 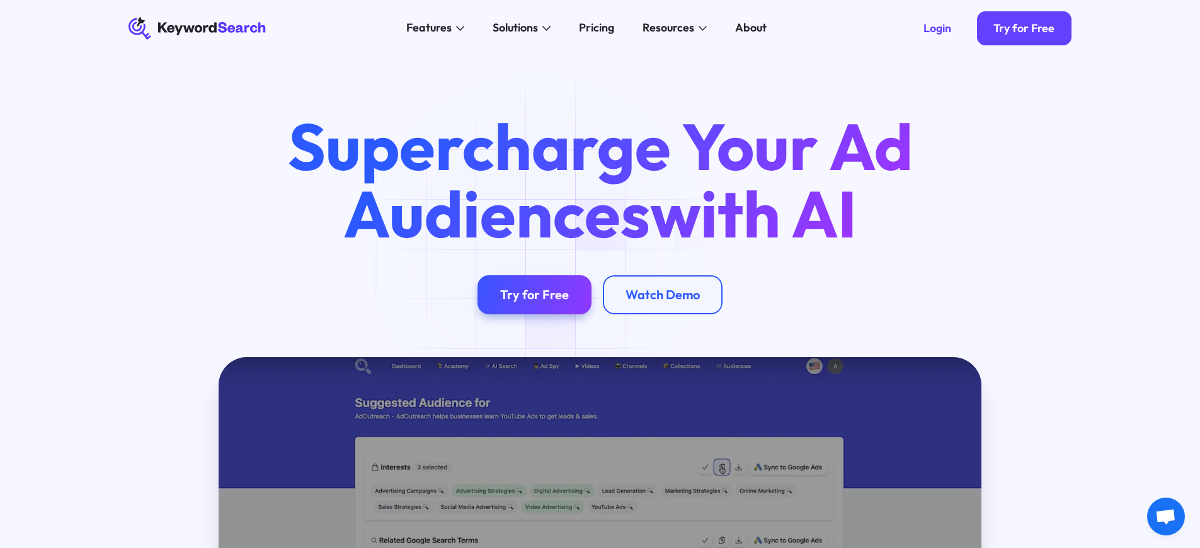 What do you see at coordinates (663, 294) in the screenshot?
I see `div: Watch Demo` at bounding box center [663, 294].